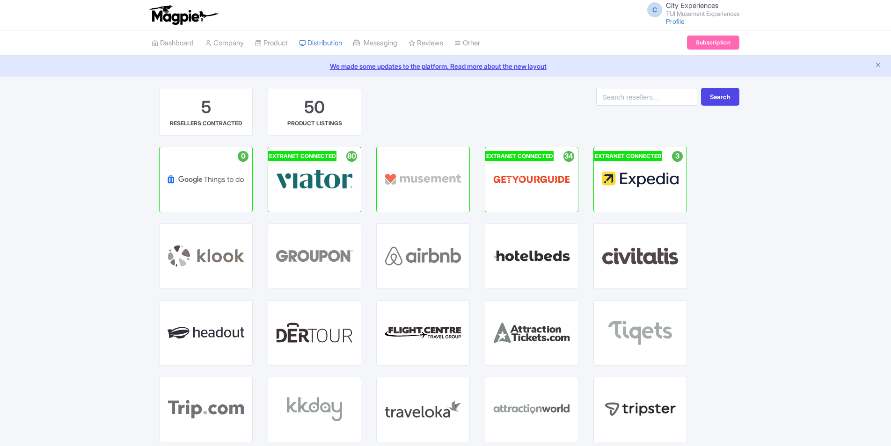 This screenshot has width=891, height=446. I want to click on a: Subscription, so click(713, 43).